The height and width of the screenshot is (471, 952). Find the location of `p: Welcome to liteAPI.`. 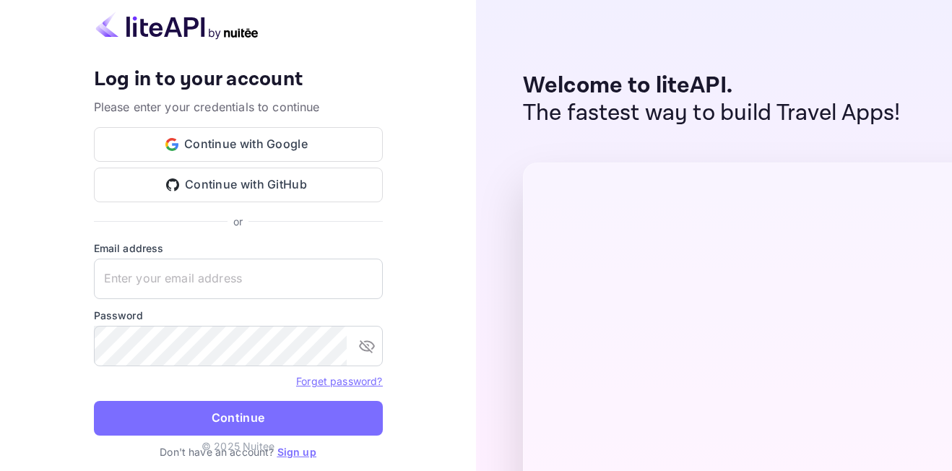

p: Welcome to liteAPI. is located at coordinates (711, 86).